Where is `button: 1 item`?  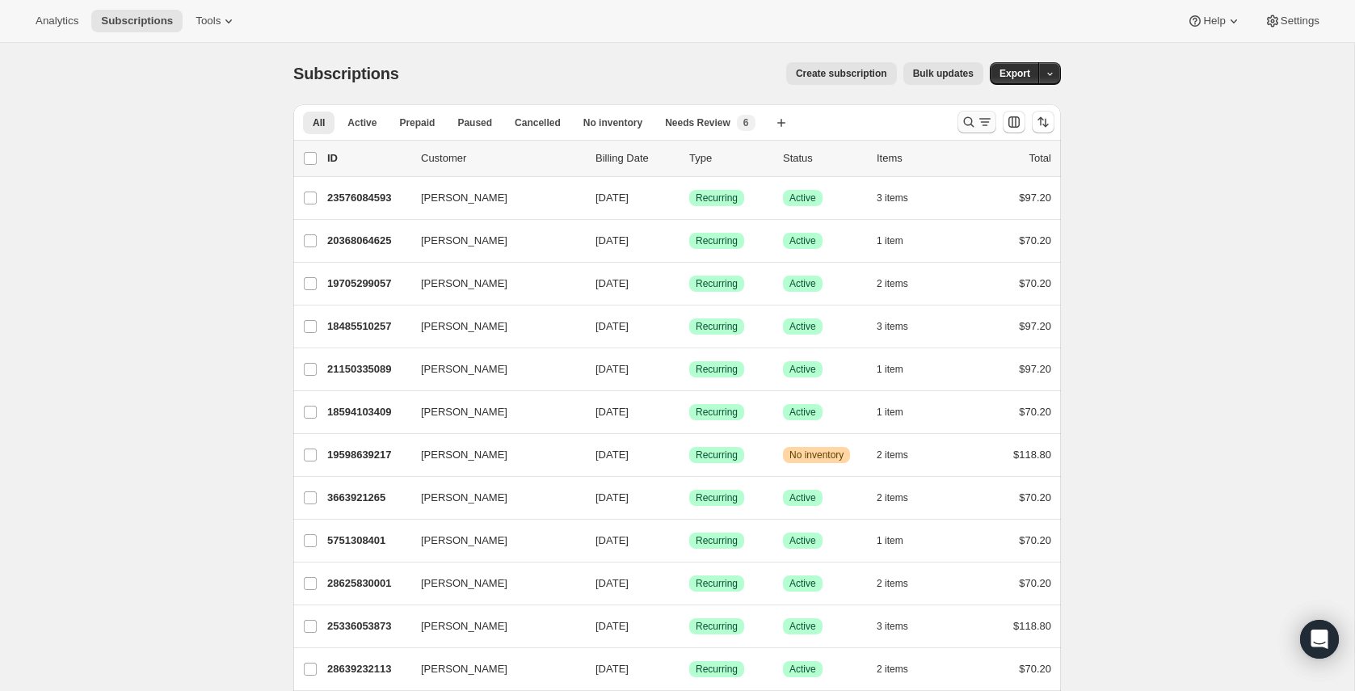
button: 1 item is located at coordinates (898, 541).